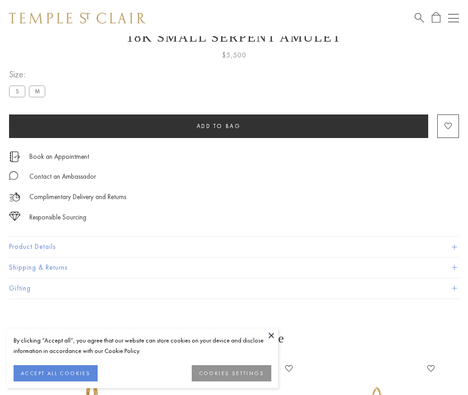 Image resolution: width=468 pixels, height=395 pixels. Describe the element at coordinates (420, 18) in the screenshot. I see `a: Search` at that location.